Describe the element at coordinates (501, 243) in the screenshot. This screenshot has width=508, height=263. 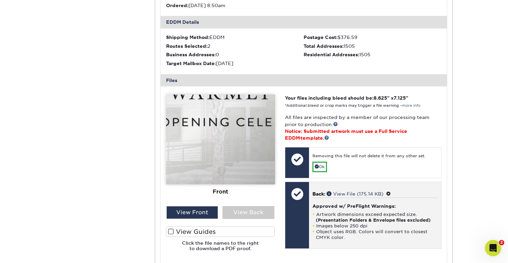
I see `span: 2` at that location.